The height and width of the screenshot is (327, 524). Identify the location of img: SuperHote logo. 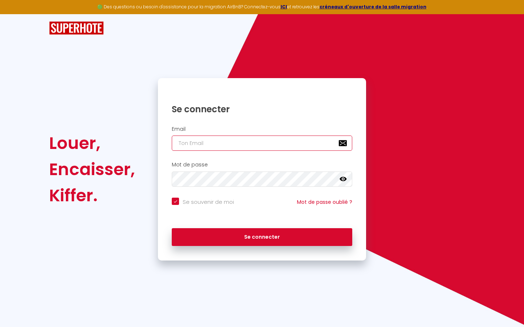
(76, 28).